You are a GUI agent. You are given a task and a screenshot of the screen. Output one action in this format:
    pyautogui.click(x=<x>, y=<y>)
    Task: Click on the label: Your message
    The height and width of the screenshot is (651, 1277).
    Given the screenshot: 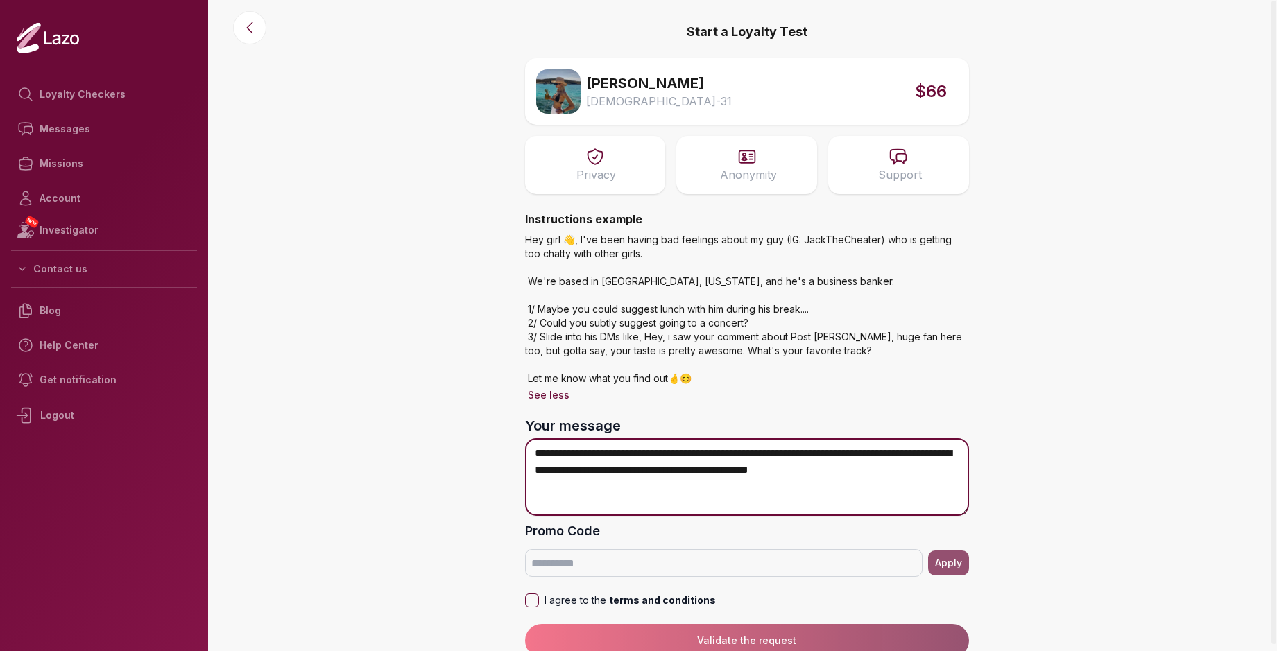 What is the action you would take?
    pyautogui.click(x=747, y=426)
    